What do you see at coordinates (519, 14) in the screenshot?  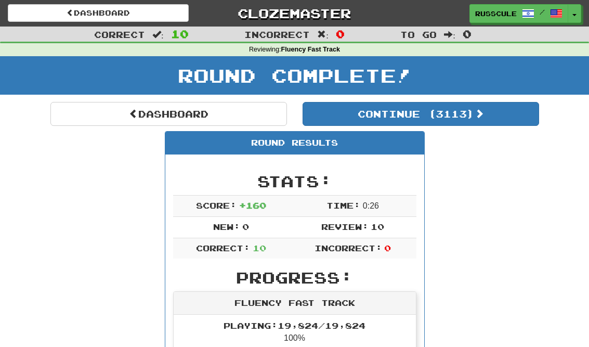 I see `a: russcule /` at bounding box center [519, 14].